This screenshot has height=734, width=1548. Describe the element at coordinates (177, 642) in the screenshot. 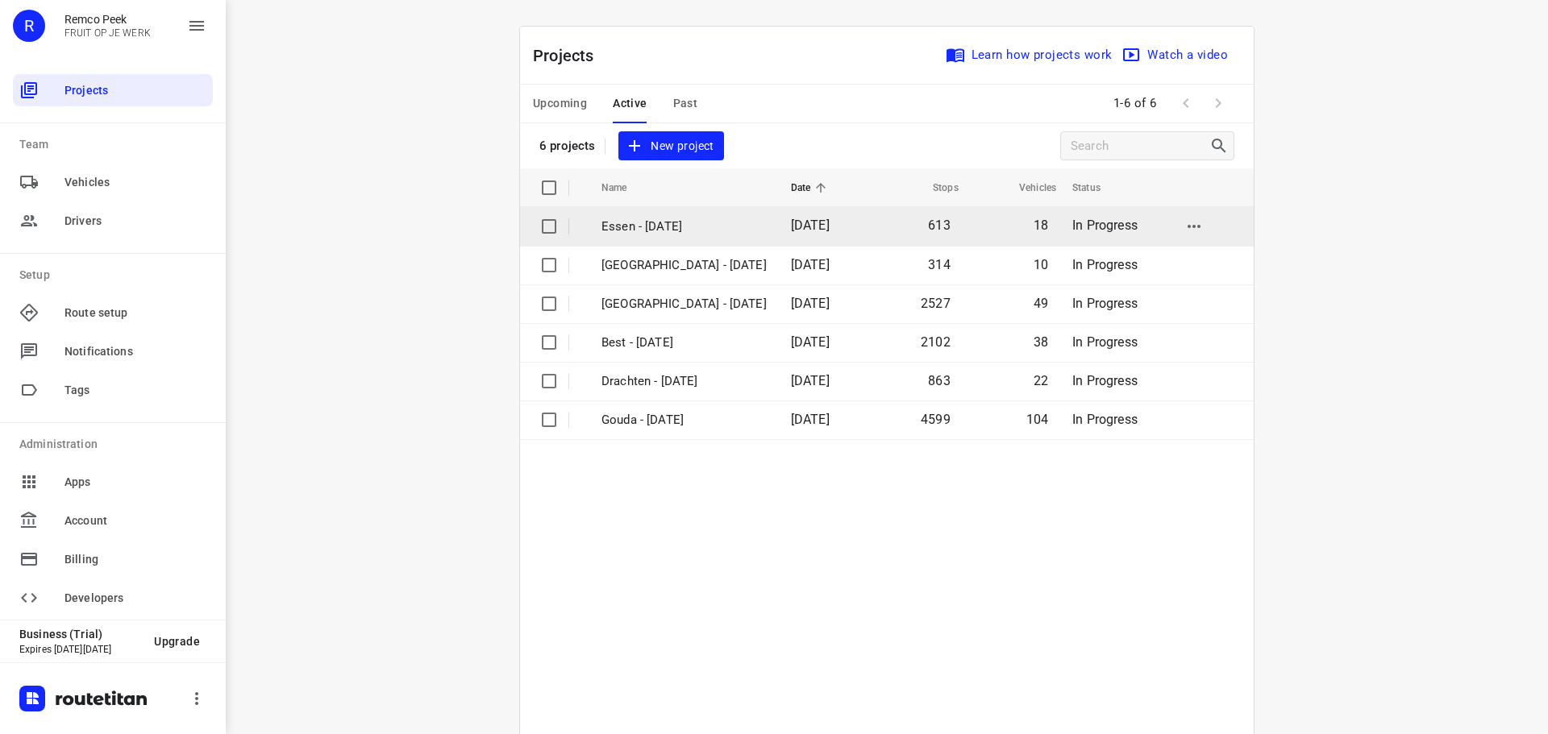

I see `button: Upgrade` at that location.